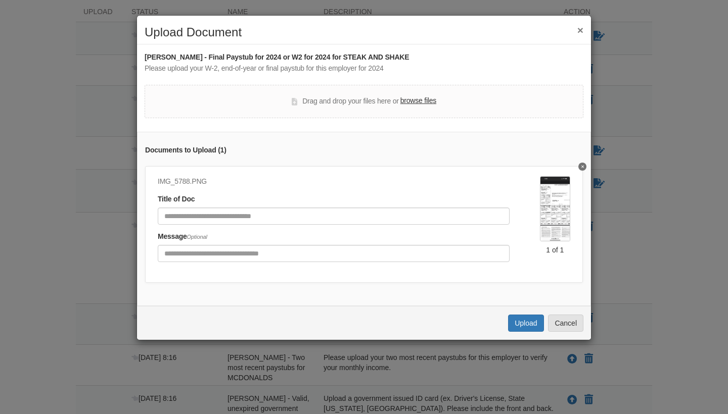 The width and height of the screenshot is (728, 414). Describe the element at coordinates (182, 237) in the screenshot. I see `label: Message` at that location.